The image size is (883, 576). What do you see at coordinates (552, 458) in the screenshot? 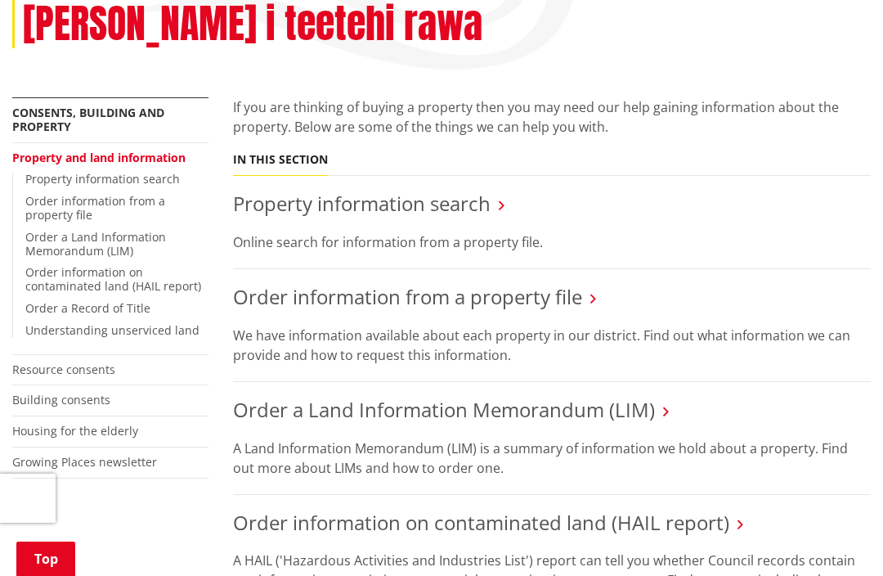
I see `p: A Land Information Memorandum (LIM) is a summary of information we hold about a property. Find ou...` at bounding box center [552, 458].